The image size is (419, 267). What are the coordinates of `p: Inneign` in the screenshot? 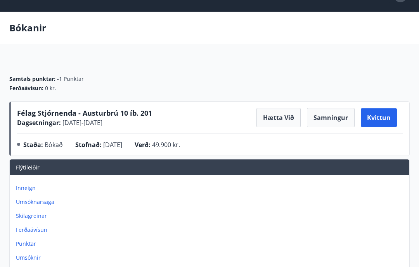 It's located at (211, 189).